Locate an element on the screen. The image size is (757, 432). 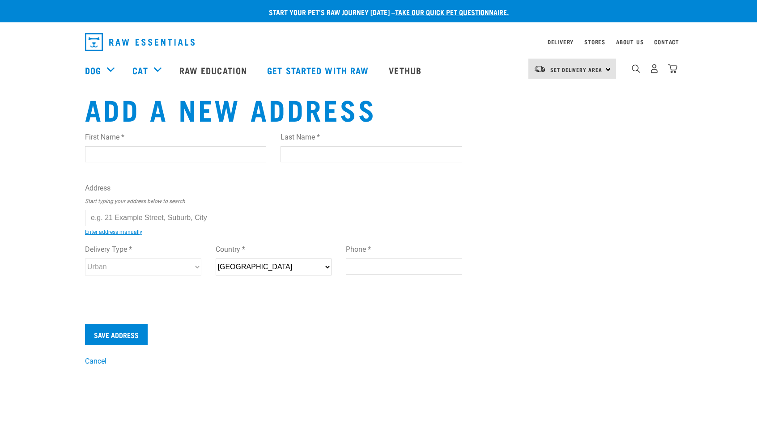
img: Raw Essentials Logo is located at coordinates (140, 42).